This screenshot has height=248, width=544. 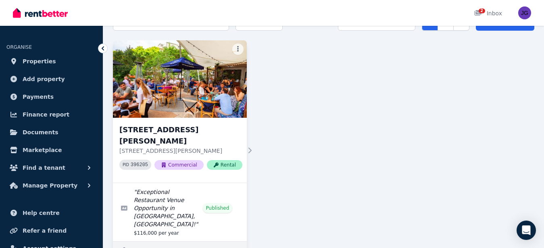 What do you see at coordinates (139, 165) in the screenshot?
I see `code: 396205` at bounding box center [139, 165].